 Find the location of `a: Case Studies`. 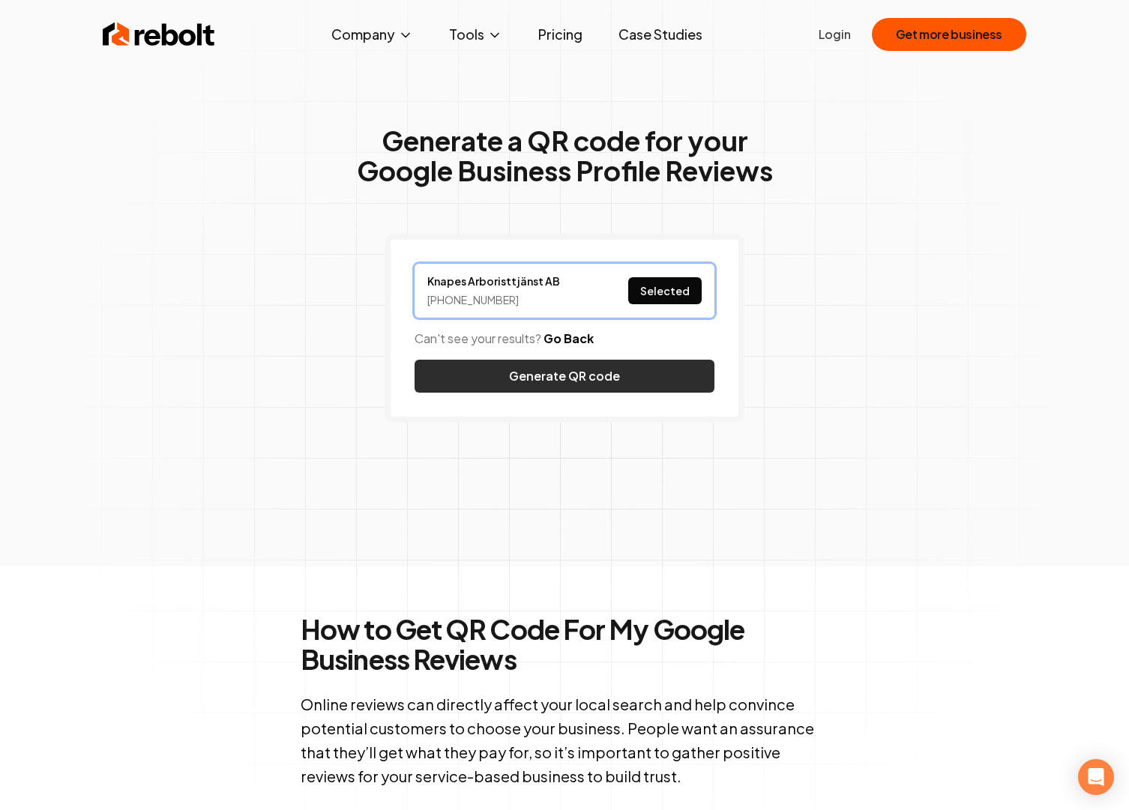

a: Case Studies is located at coordinates (660, 34).